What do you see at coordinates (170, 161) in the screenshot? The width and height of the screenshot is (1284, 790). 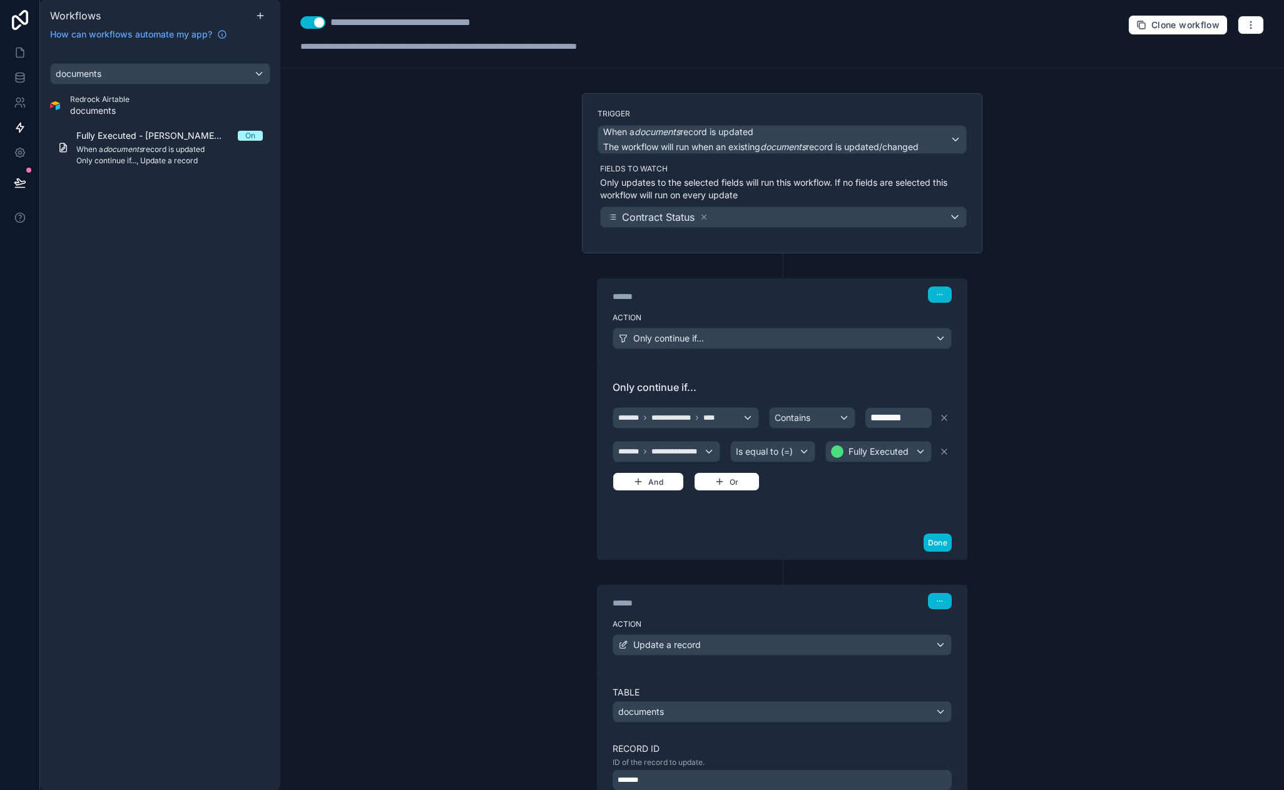 I see `span: Only continue if..., Update a record` at bounding box center [170, 161].